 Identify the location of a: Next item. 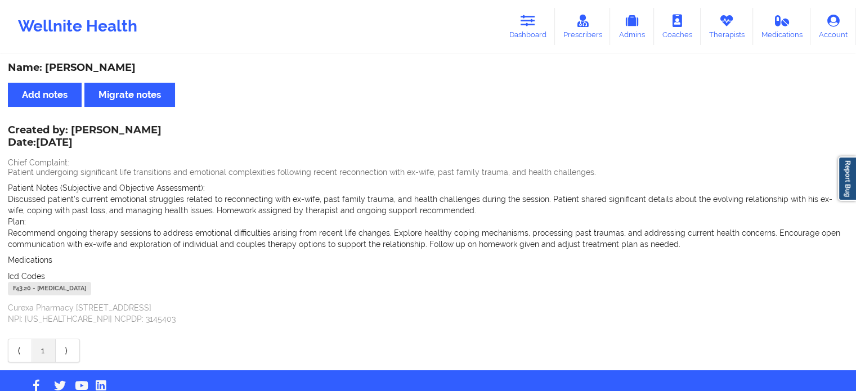
(68, 351).